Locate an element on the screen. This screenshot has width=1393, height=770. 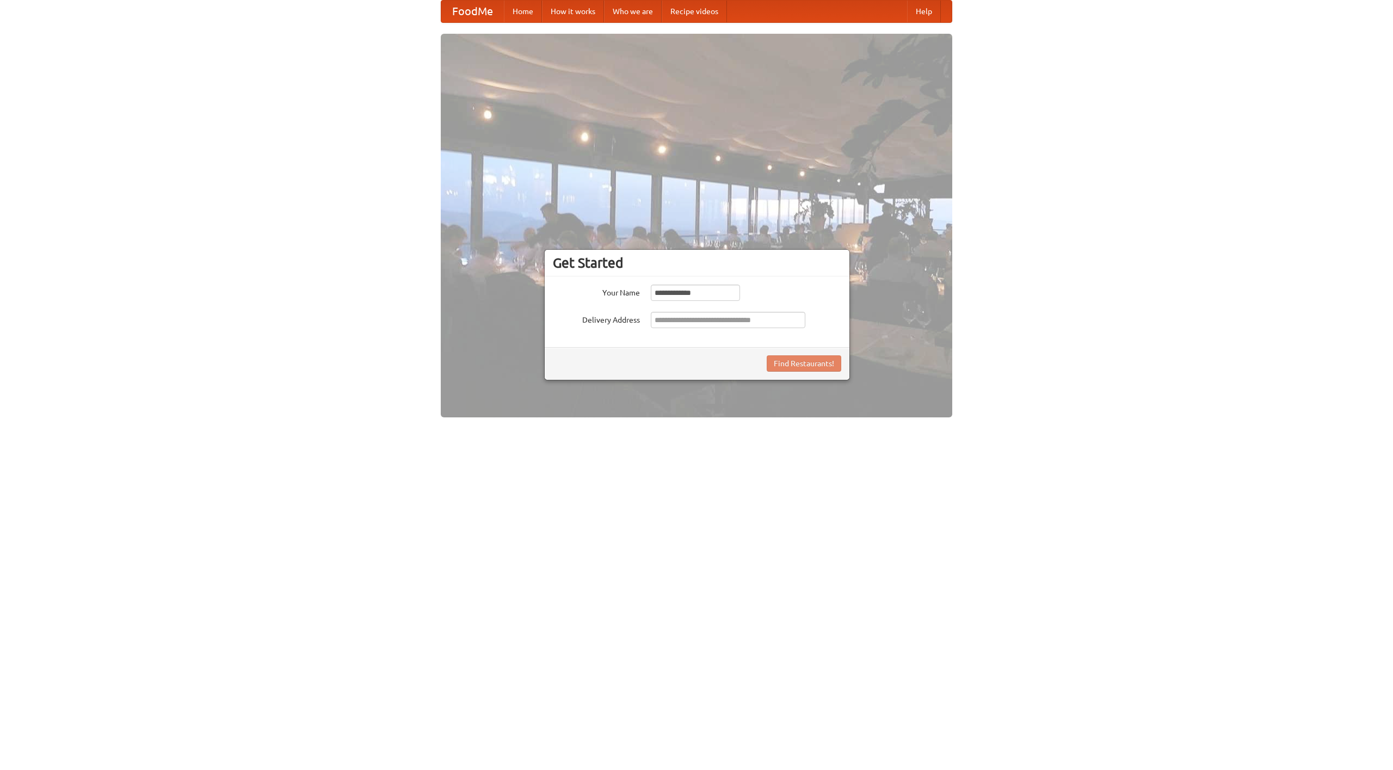
a: Recipe videos is located at coordinates (694, 11).